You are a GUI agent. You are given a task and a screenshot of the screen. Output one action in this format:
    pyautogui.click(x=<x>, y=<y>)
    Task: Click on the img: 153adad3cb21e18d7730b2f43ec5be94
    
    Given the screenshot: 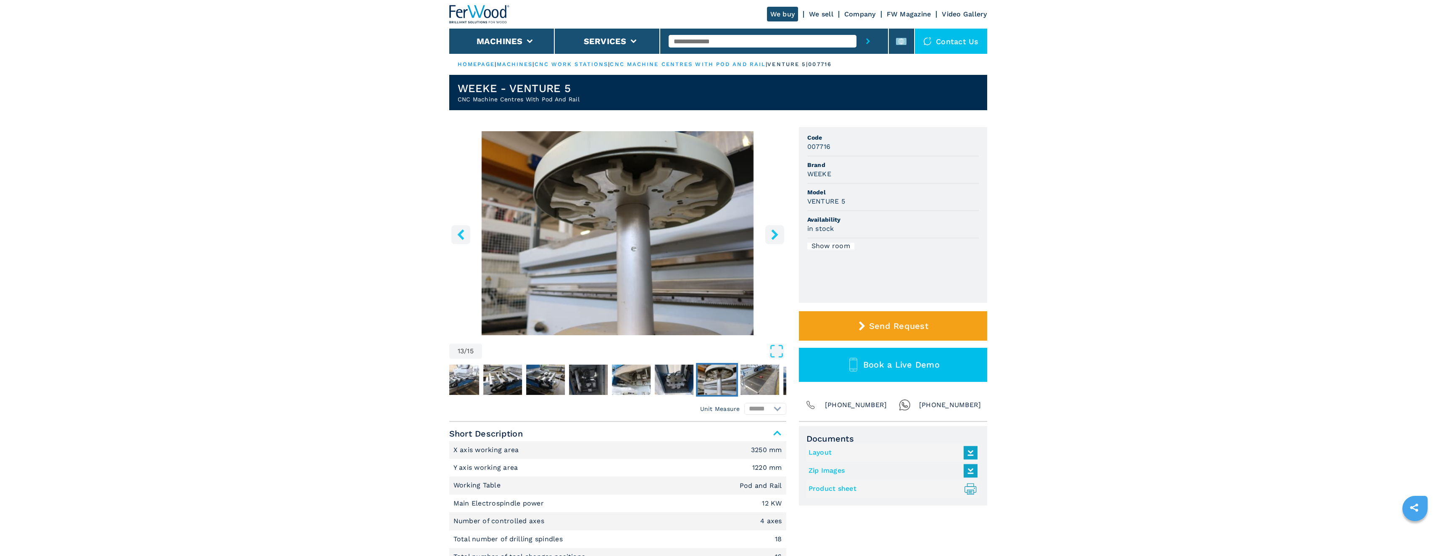 What is the action you would take?
    pyautogui.click(x=546, y=380)
    